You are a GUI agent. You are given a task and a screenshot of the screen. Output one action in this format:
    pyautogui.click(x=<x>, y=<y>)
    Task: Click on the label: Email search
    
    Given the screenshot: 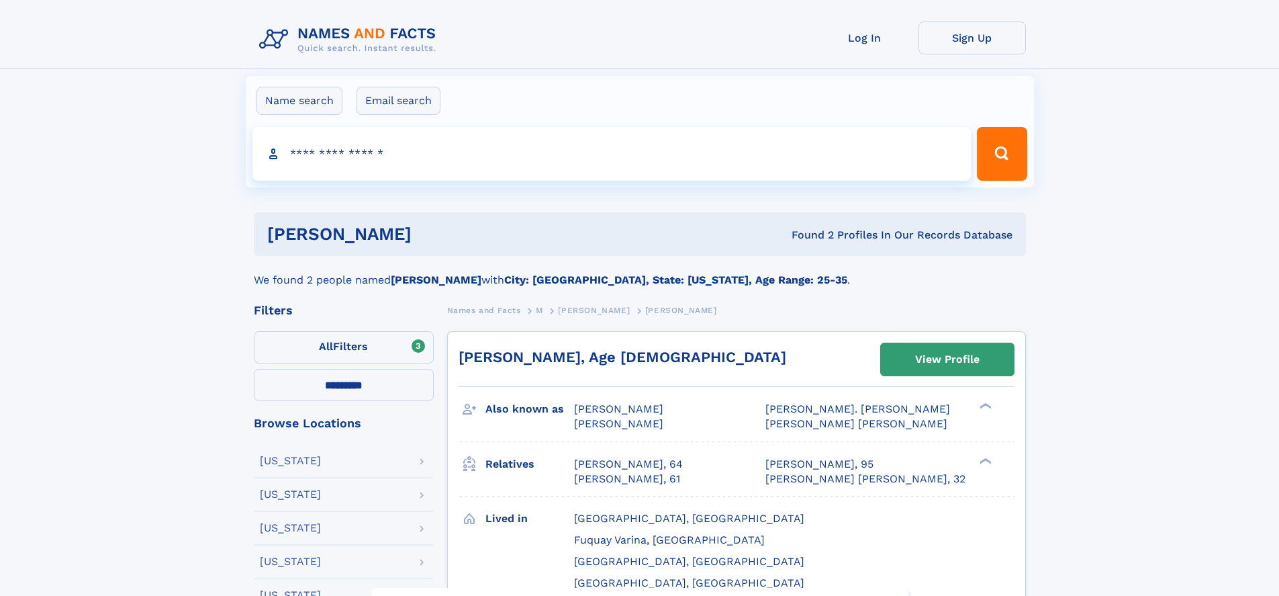 What is the action you would take?
    pyautogui.click(x=398, y=101)
    